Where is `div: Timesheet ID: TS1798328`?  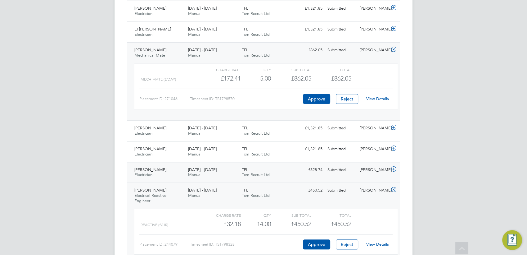
div: Timesheet ID: TS1798328 is located at coordinates (246, 244).